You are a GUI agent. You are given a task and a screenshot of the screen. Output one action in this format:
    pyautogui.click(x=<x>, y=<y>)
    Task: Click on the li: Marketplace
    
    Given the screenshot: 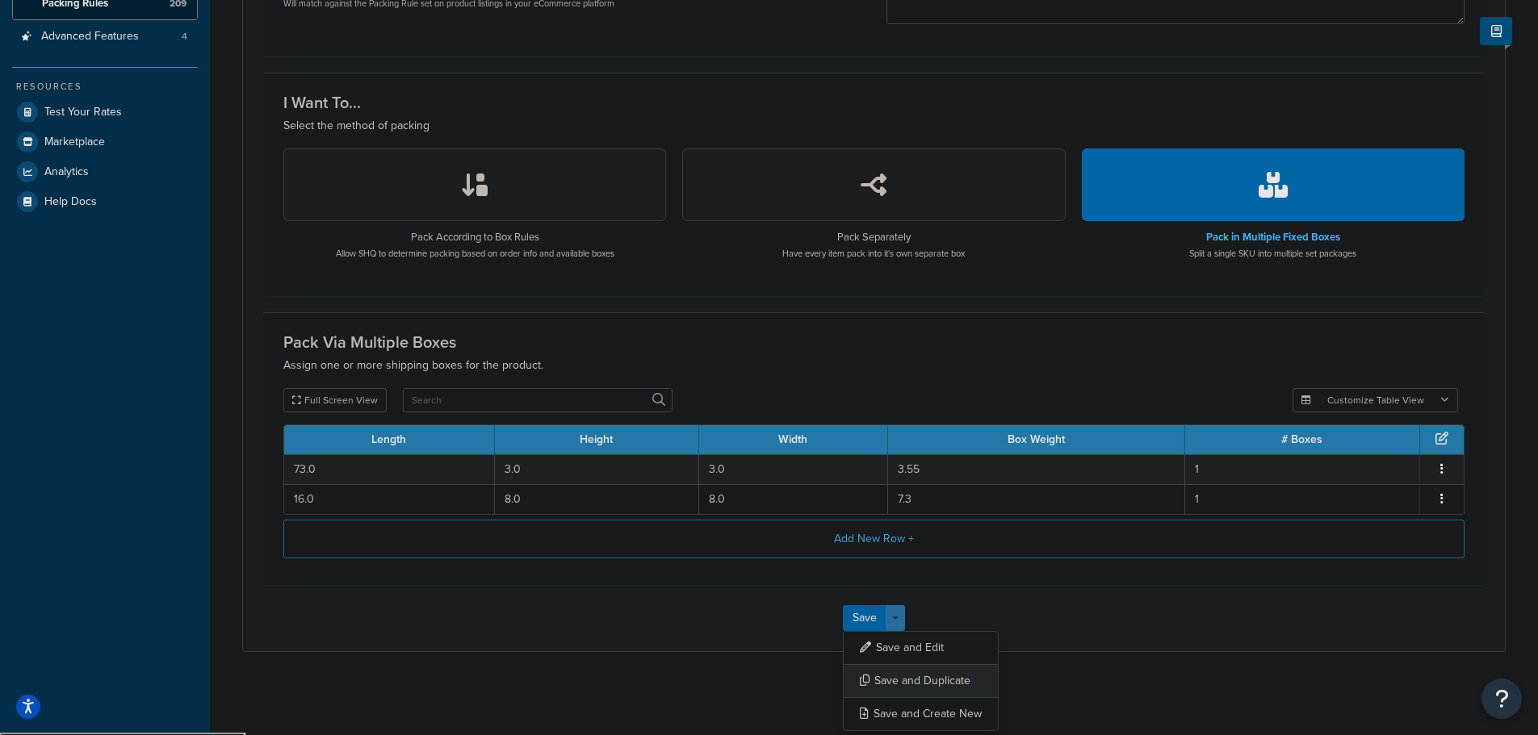 What is the action you would take?
    pyautogui.click(x=105, y=142)
    